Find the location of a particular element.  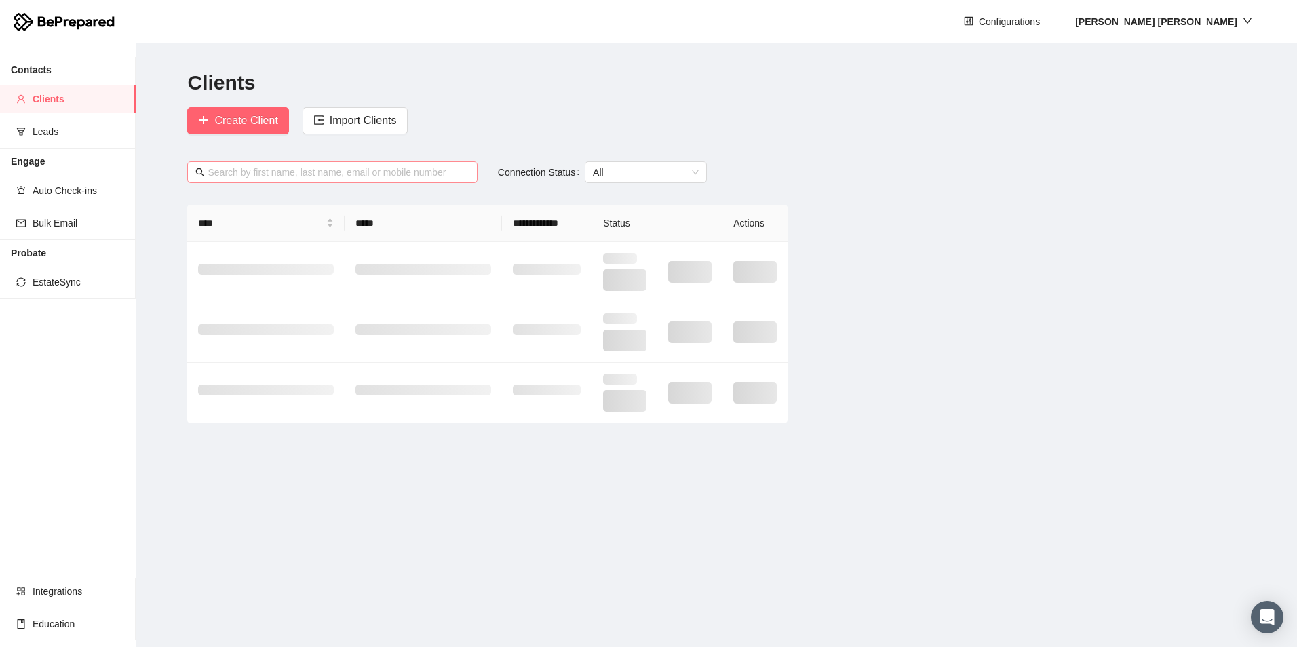

span: Import Clients is located at coordinates (363, 120).